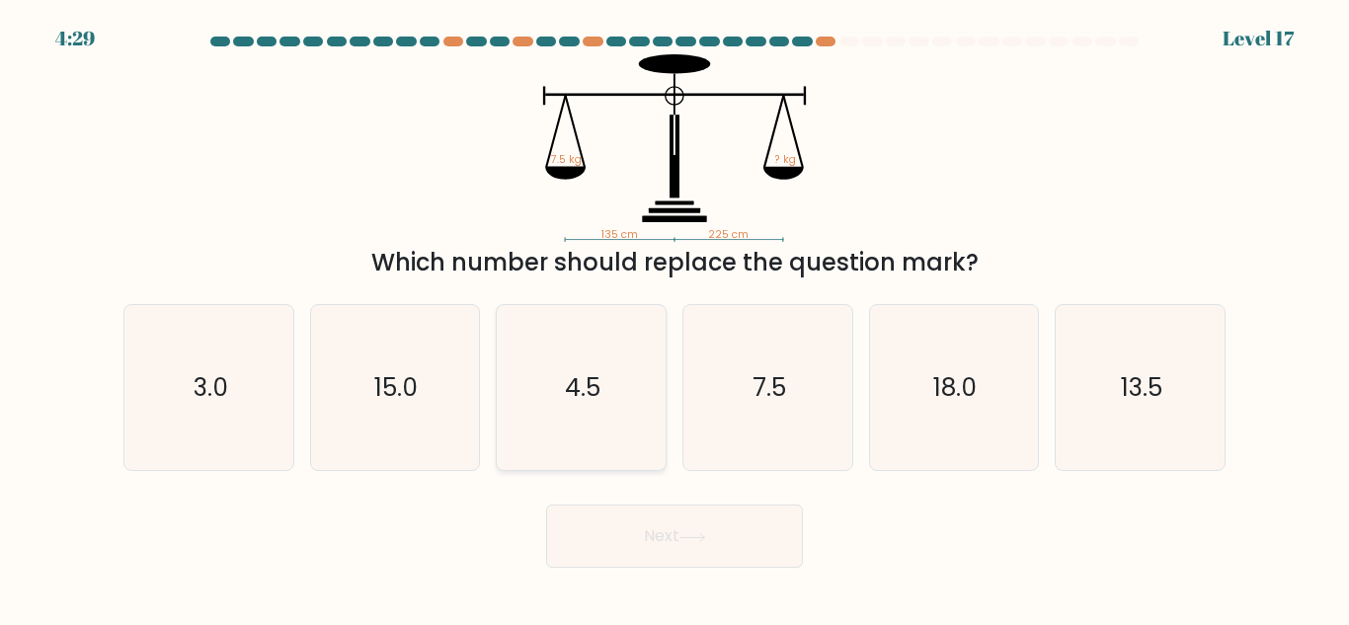 Image resolution: width=1349 pixels, height=625 pixels. What do you see at coordinates (769, 387) in the screenshot?
I see `text: 7.5` at bounding box center [769, 387].